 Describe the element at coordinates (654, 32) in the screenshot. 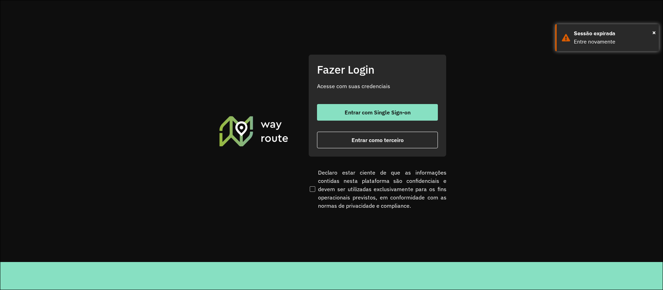

I see `button: Close` at that location.